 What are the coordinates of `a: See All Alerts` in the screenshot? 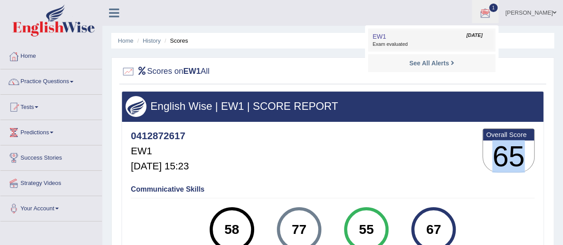 It's located at (432, 63).